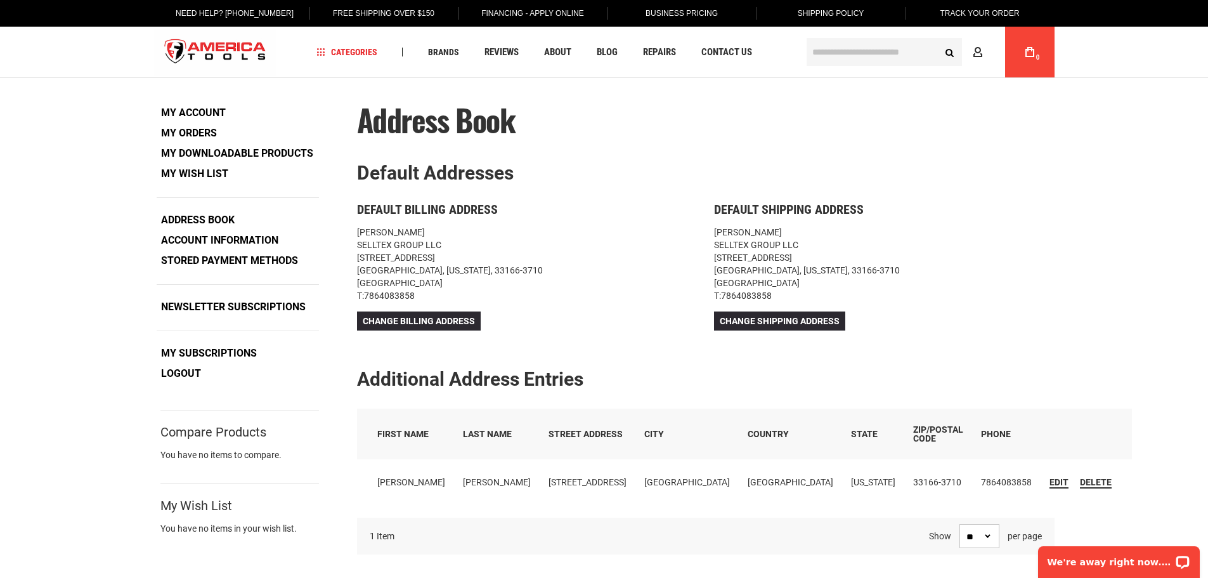 This screenshot has height=578, width=1208. What do you see at coordinates (1038, 57) in the screenshot?
I see `span: 0` at bounding box center [1038, 57].